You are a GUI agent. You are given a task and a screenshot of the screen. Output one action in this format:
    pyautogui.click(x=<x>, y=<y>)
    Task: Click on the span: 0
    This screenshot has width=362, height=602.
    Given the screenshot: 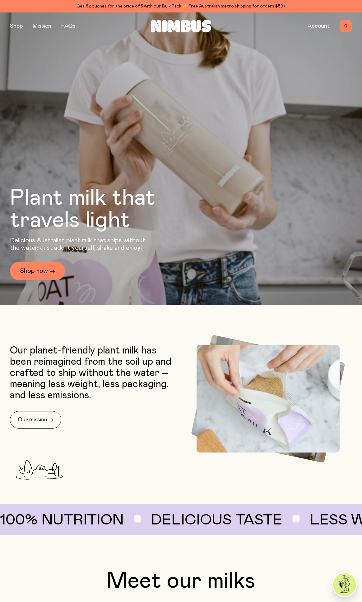 What is the action you would take?
    pyautogui.click(x=346, y=26)
    